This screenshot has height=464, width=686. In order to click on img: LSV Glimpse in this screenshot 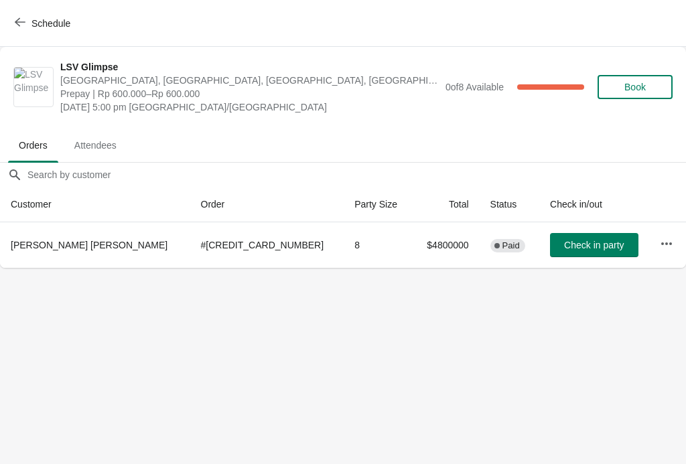, I will do `click(33, 87)`.